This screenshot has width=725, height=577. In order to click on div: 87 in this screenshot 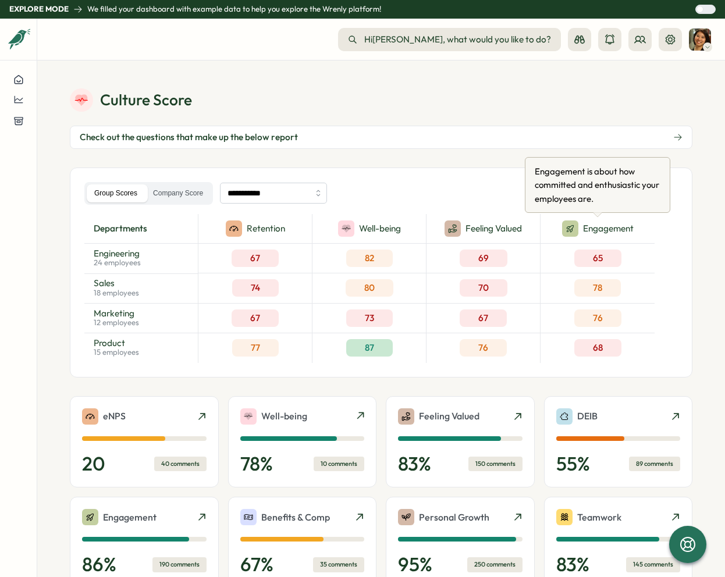, I will do `click(369, 348)`.